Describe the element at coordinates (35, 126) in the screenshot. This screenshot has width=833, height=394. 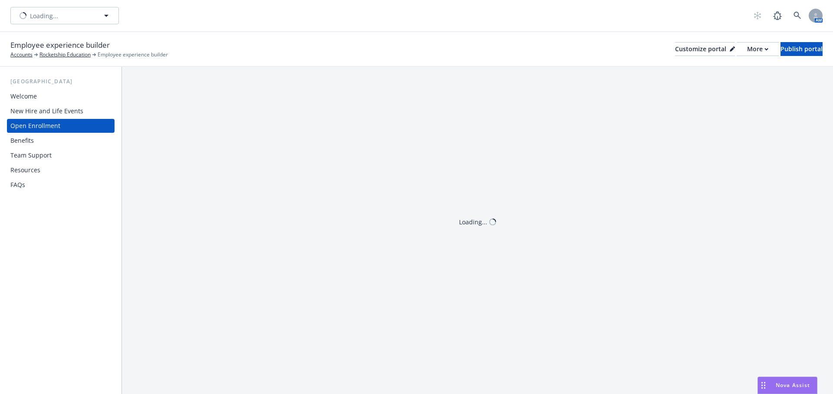
I see `div: Open Enrollment` at that location.